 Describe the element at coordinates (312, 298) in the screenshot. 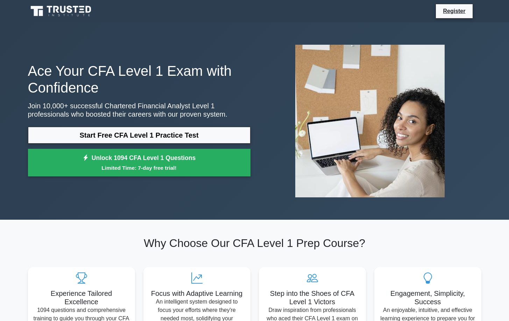

I see `h5: Step into the Shoes of CFA Level 1 Victors` at that location.